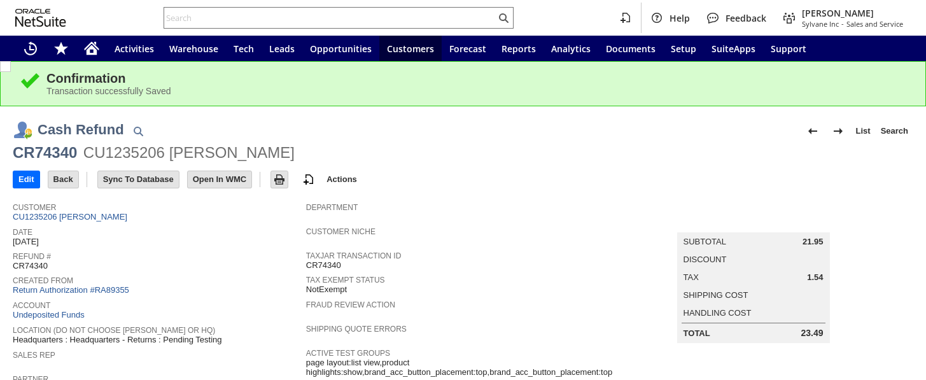  I want to click on span: NotExempt, so click(327, 290).